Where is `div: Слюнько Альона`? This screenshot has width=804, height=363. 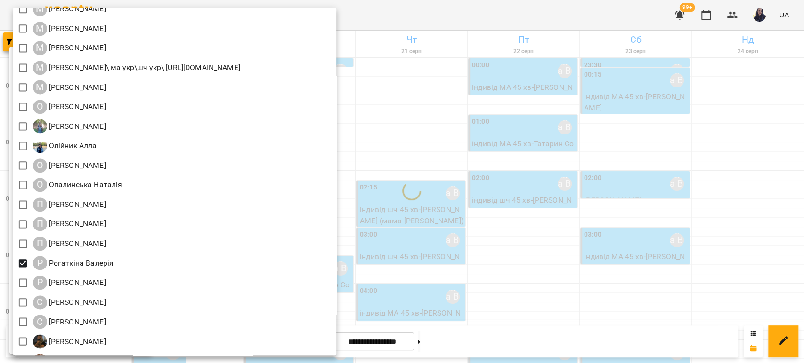
div: Слюнько Альона is located at coordinates (69, 322).